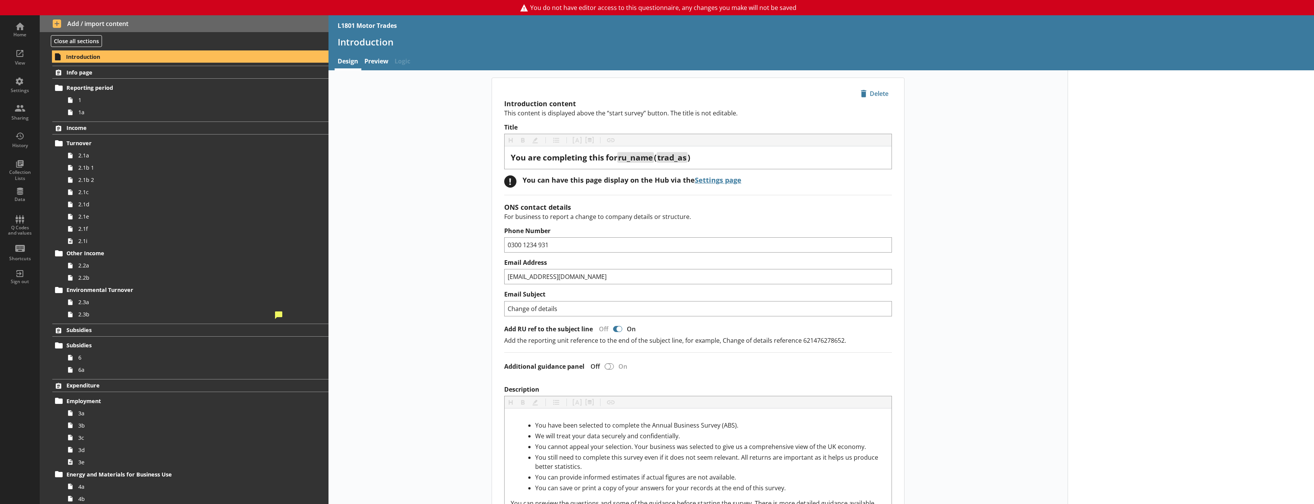 The height and width of the screenshot is (504, 1314). I want to click on span: You cannot appeal your selection. Your business was selected to give us a comprehensive view of t..., so click(700, 446).